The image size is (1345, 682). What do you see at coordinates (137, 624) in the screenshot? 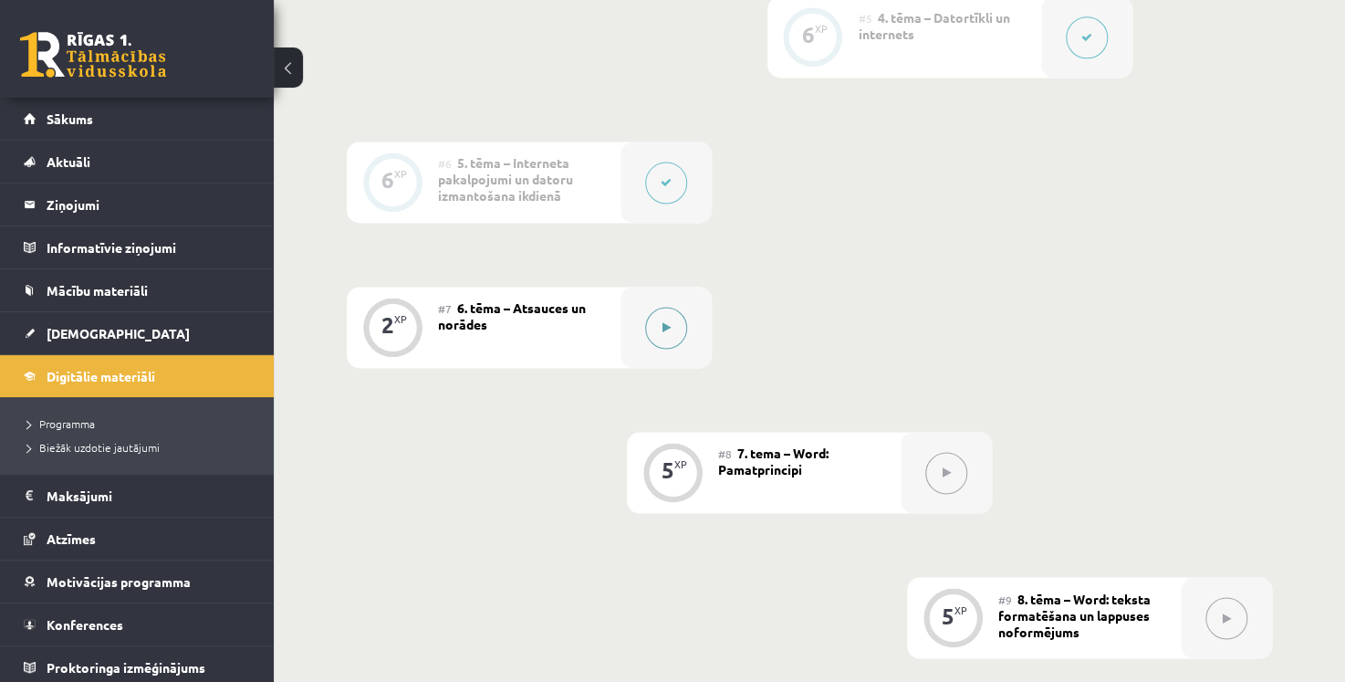
I see `a: Konferences` at bounding box center [137, 624].